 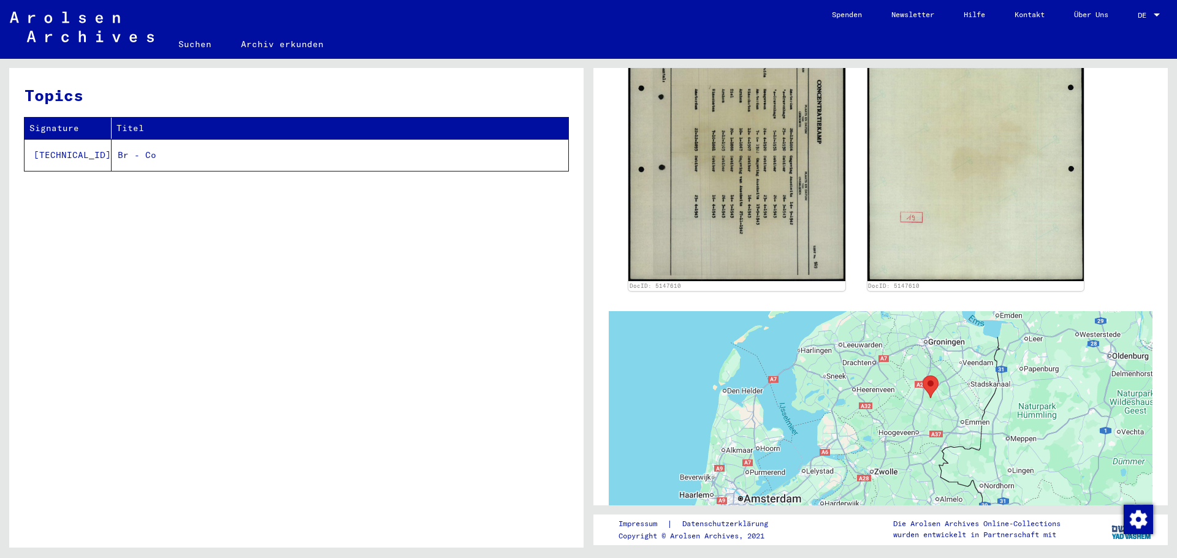 I want to click on a: Suchen, so click(x=195, y=44).